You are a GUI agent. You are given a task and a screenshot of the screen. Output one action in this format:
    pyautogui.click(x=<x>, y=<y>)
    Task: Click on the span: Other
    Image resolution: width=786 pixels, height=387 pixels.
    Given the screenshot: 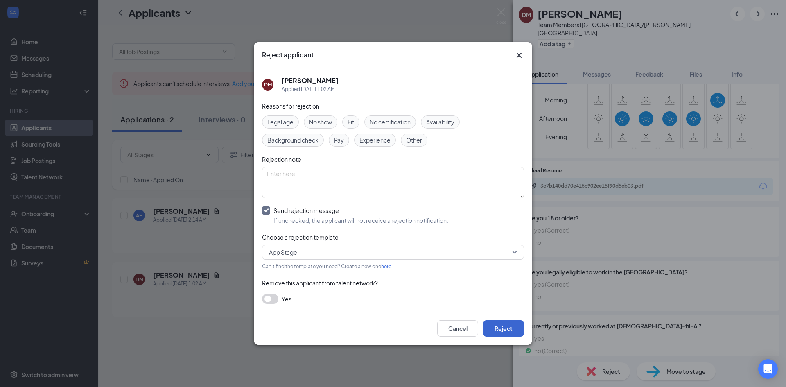 What is the action you would take?
    pyautogui.click(x=414, y=140)
    